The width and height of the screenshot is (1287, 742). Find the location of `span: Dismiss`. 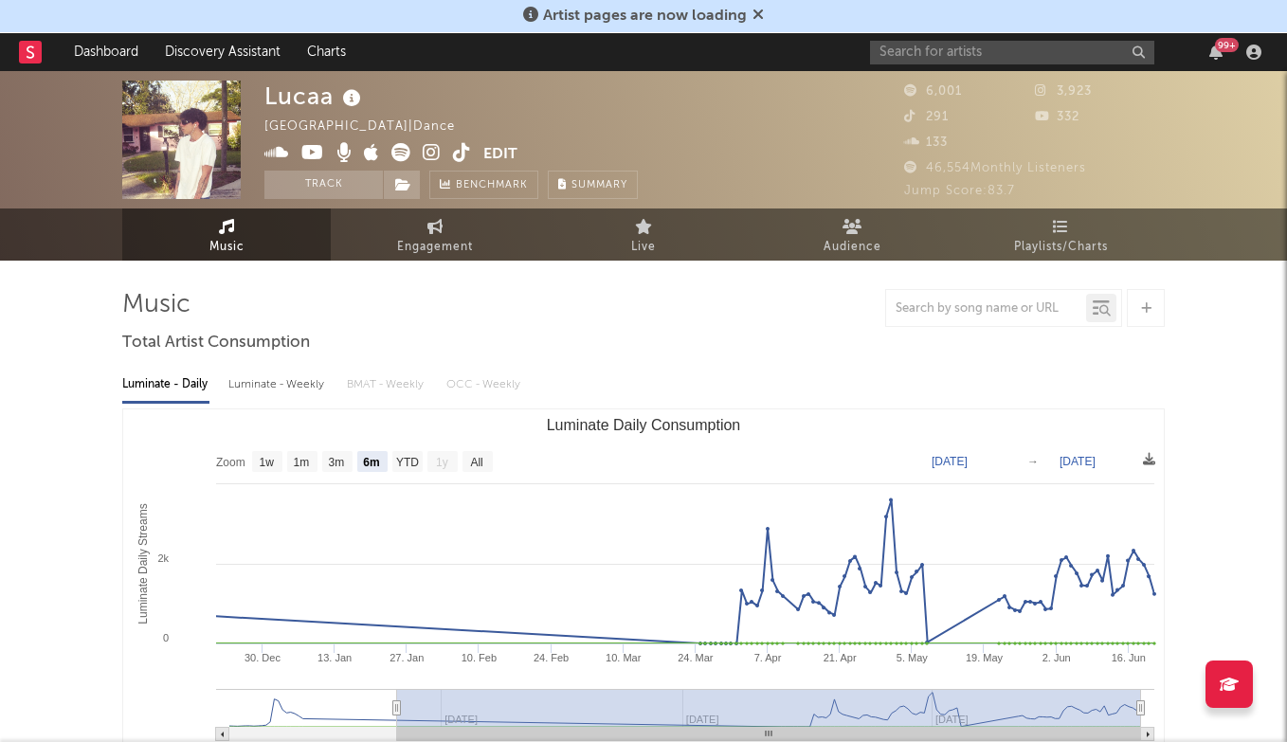

span: Dismiss is located at coordinates (758, 16).